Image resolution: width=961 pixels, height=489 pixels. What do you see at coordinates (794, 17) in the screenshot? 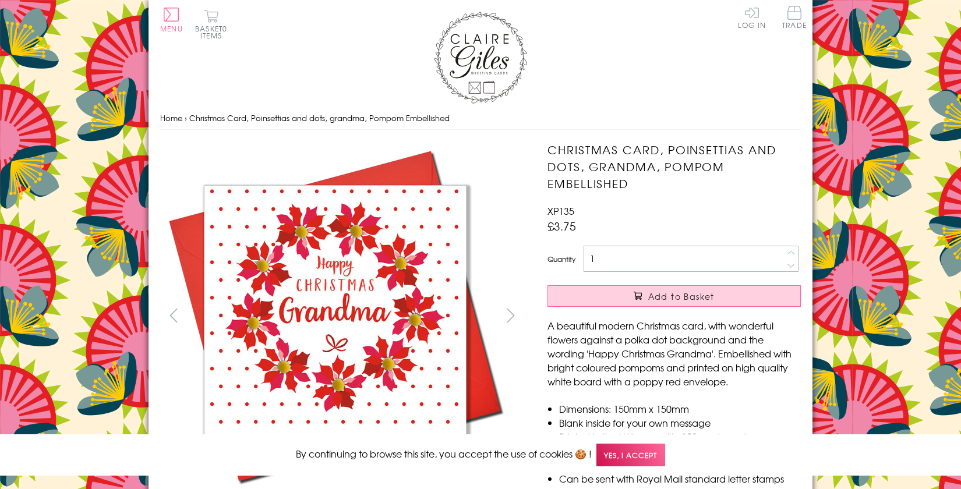
I see `span: Trade` at bounding box center [794, 17].